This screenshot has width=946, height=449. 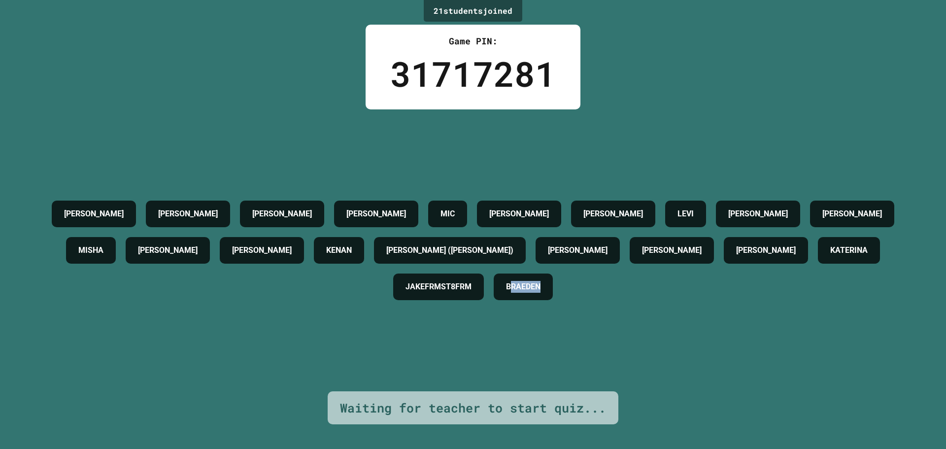 What do you see at coordinates (339, 250) in the screenshot?
I see `h4: KENAN` at bounding box center [339, 250].